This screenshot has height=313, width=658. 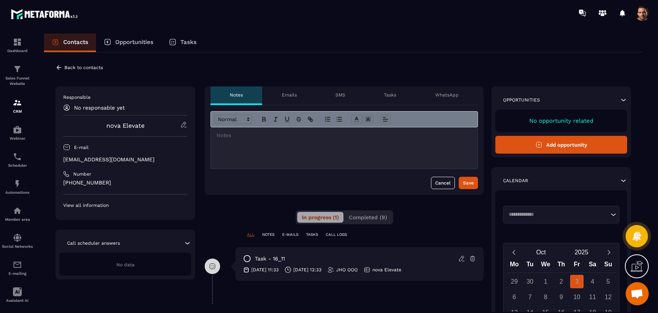 What do you see at coordinates (17, 133) in the screenshot?
I see `a: automationsautomationsWebinar` at bounding box center [17, 133].